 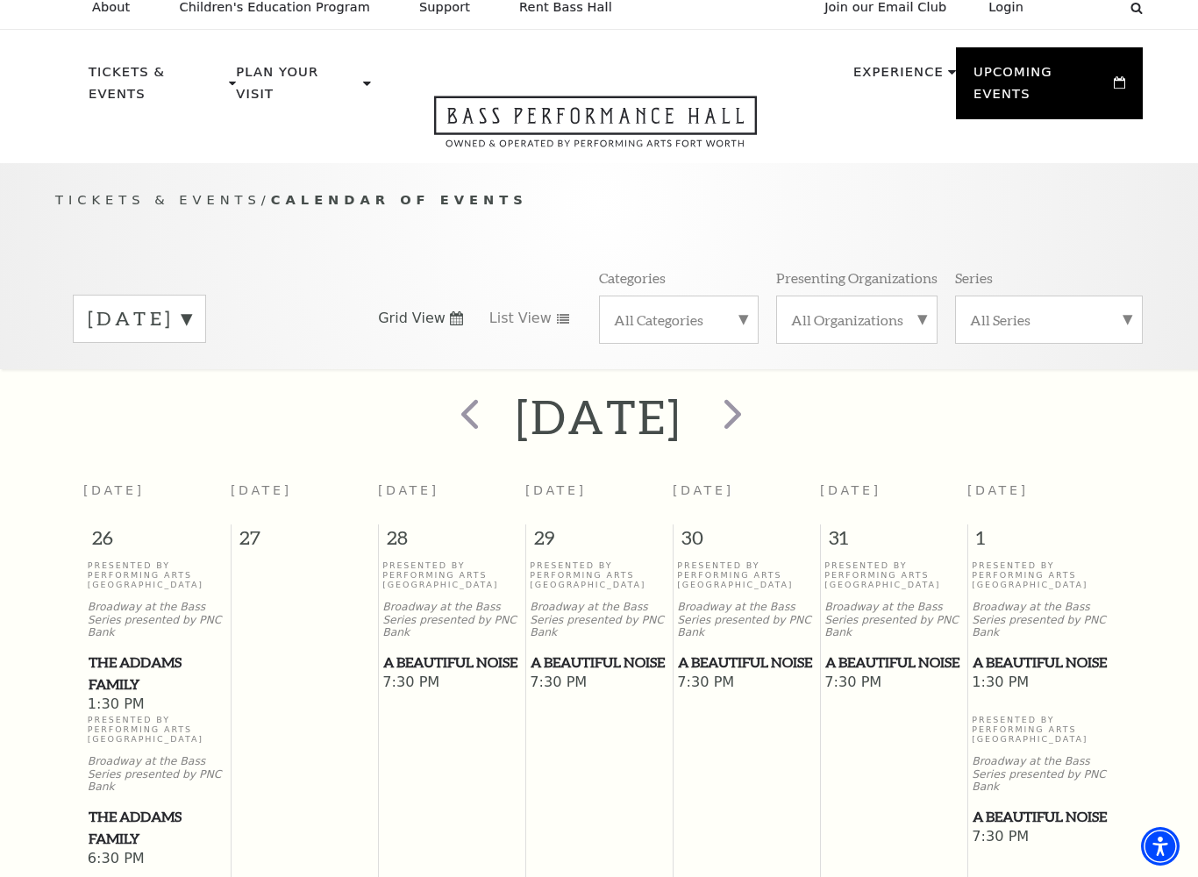 What do you see at coordinates (633, 277) in the screenshot?
I see `p: Categories` at bounding box center [633, 277].